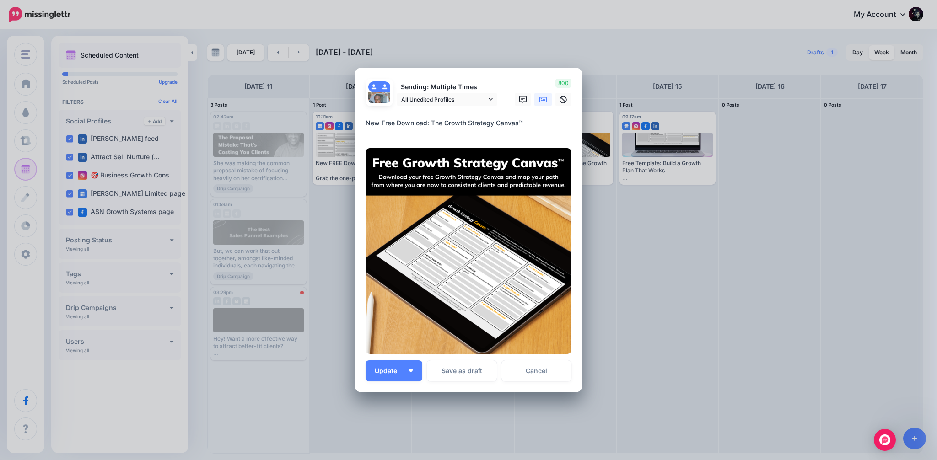 This screenshot has height=460, width=937. What do you see at coordinates (468, 251) in the screenshot?
I see `img: 9E090UDCF9OBI16613H90E1T1FOFOCHU.png` at bounding box center [468, 251].